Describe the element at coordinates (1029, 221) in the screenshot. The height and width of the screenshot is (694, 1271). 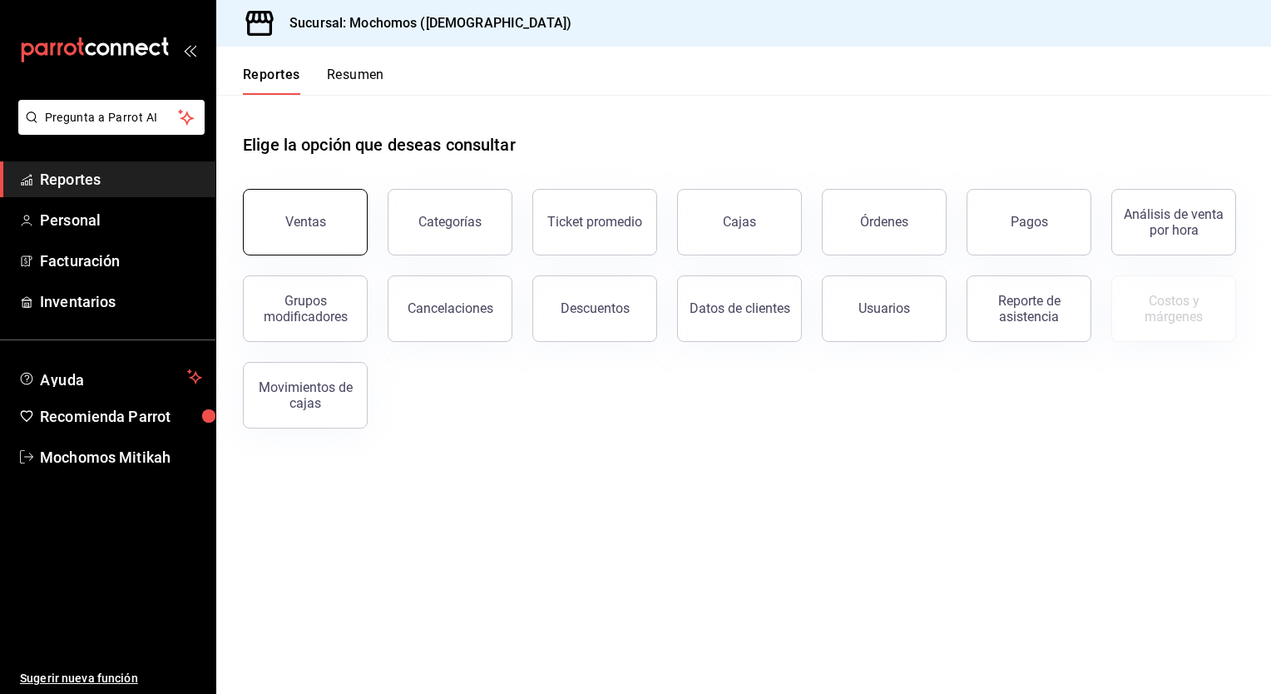
I see `div: Pagos` at that location.